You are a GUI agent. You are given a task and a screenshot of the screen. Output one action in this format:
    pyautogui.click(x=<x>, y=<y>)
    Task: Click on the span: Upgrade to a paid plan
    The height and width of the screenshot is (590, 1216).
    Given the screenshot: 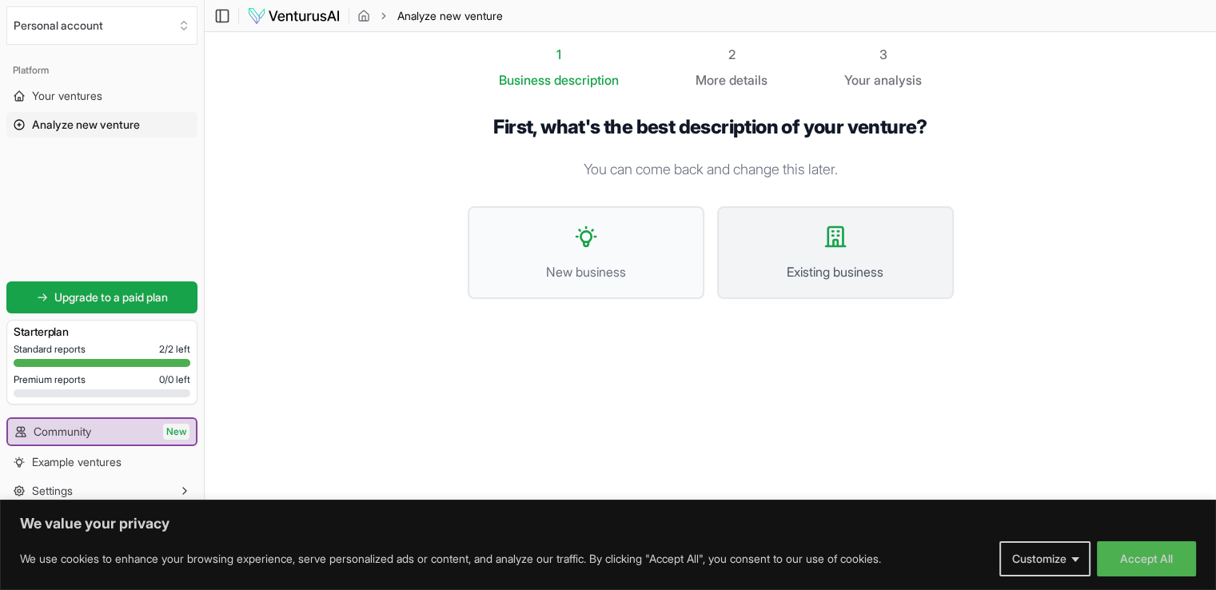 What is the action you would take?
    pyautogui.click(x=111, y=297)
    